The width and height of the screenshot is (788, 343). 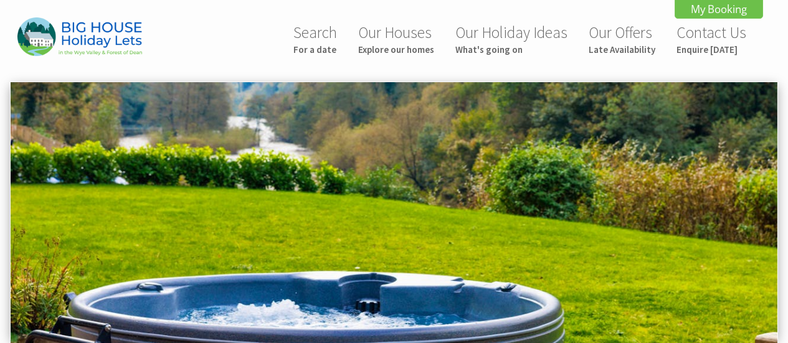 What do you see at coordinates (396, 39) in the screenshot?
I see `a: Our HousesExplore our homes` at bounding box center [396, 39].